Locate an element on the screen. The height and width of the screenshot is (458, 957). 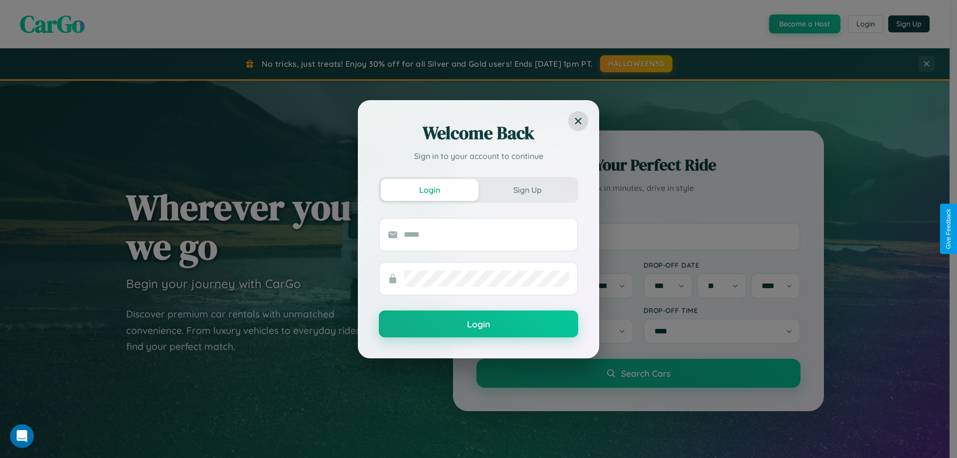
p: Sign in to your account to continue is located at coordinates (479, 156).